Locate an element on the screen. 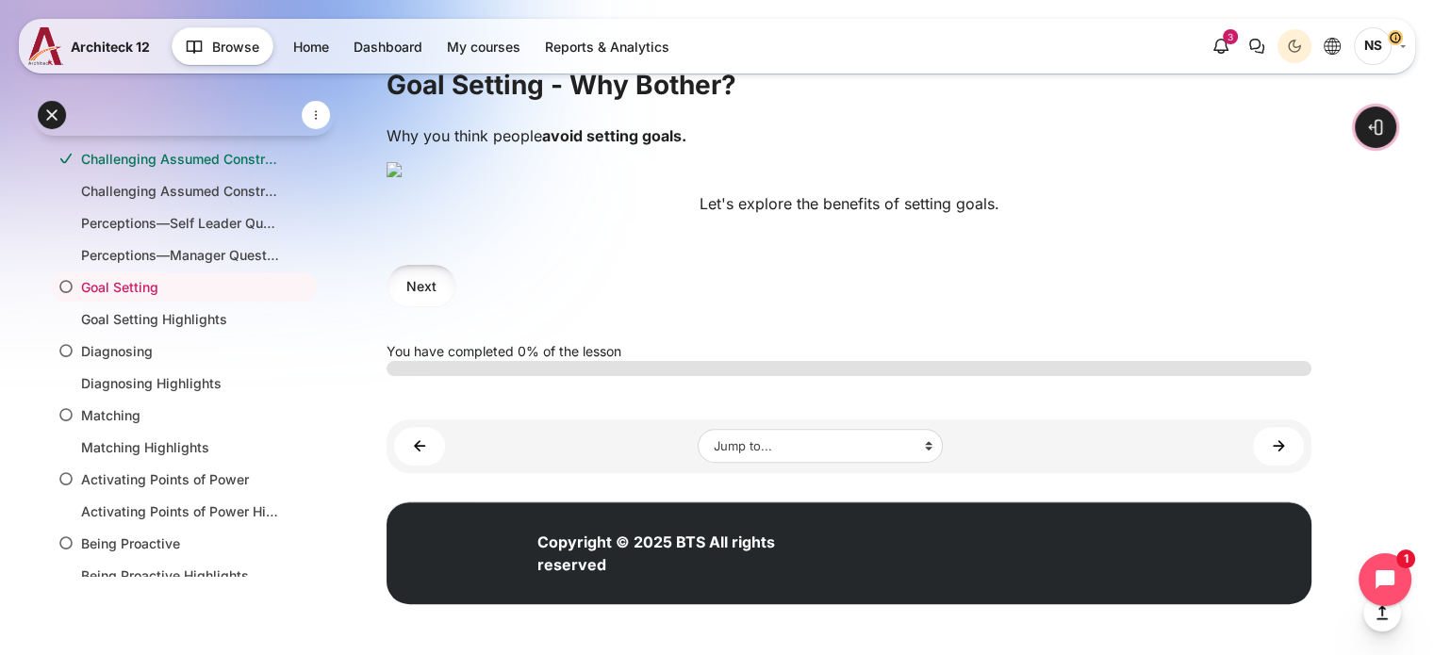 The image size is (1434, 655). div: You have completed 0% of the lesson is located at coordinates (849, 358).